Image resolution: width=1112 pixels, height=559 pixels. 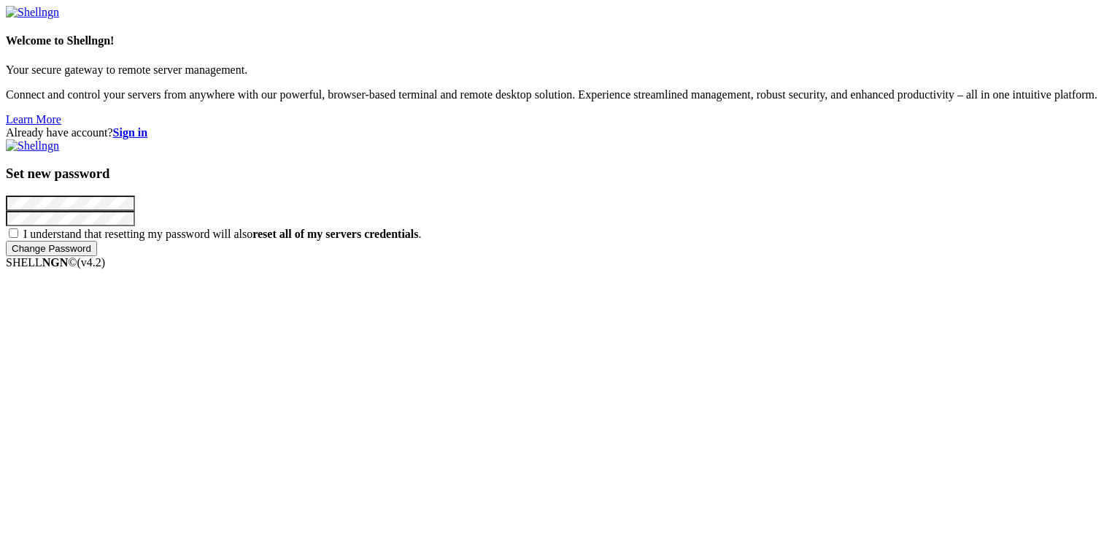 What do you see at coordinates (556, 133) in the screenshot?
I see `div: Already have account?` at bounding box center [556, 133].